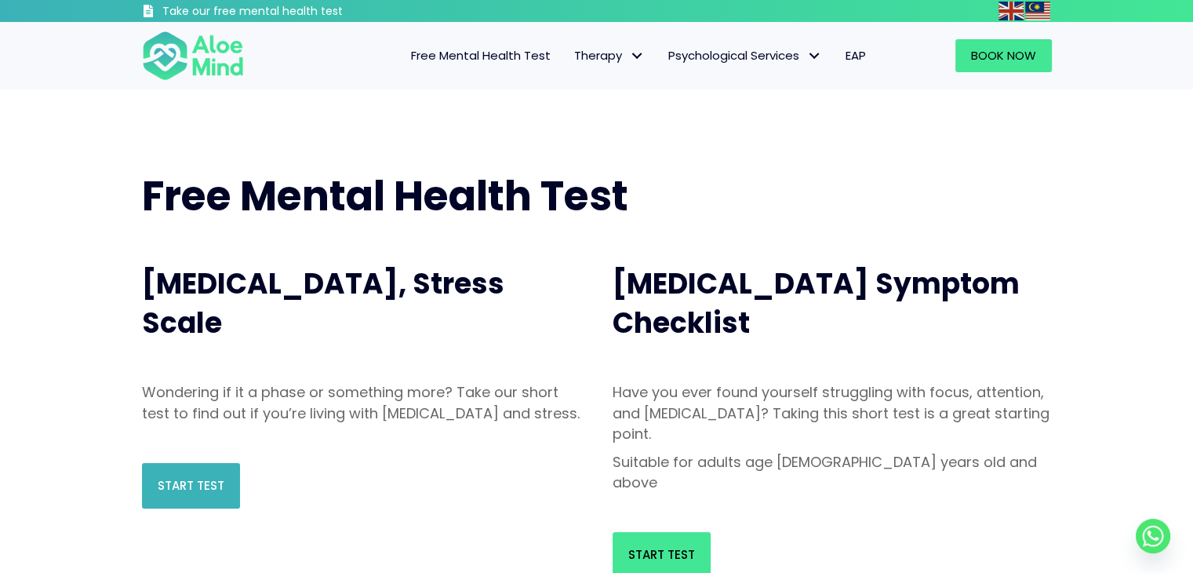 The image size is (1193, 573). What do you see at coordinates (745, 56) in the screenshot?
I see `a: Psychological ServicesPsychological Services: submenu` at bounding box center [745, 56].